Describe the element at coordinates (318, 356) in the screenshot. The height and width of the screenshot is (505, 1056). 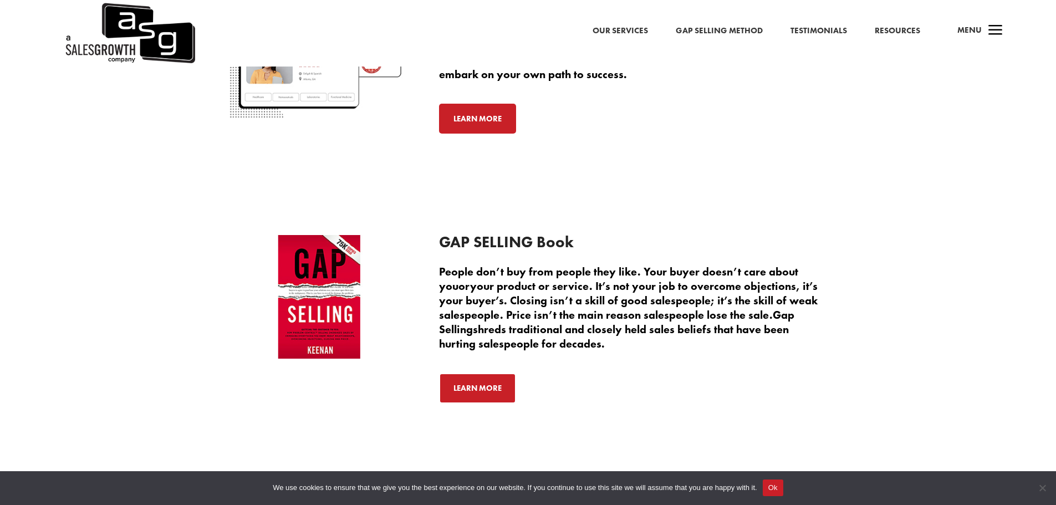
I see `a: Gap Selling Keenan Book` at that location.